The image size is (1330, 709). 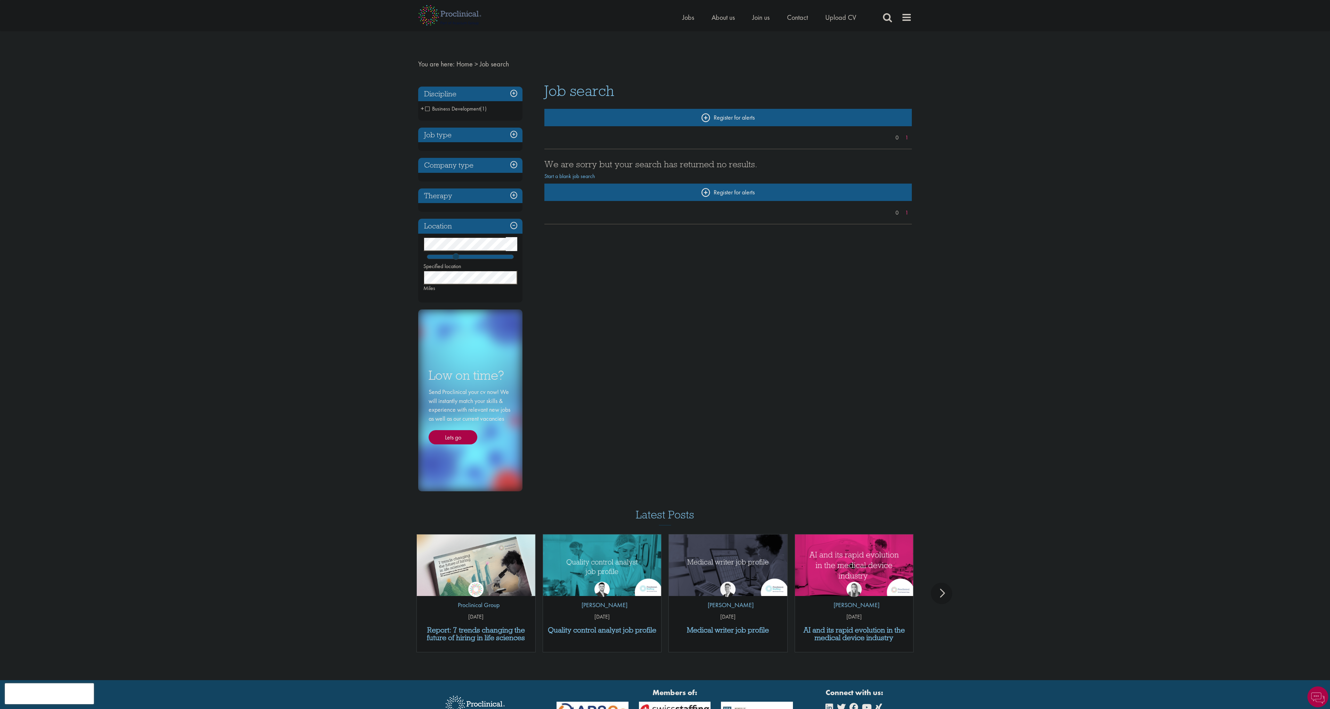 What do you see at coordinates (723, 17) in the screenshot?
I see `span: About us` at bounding box center [723, 17].